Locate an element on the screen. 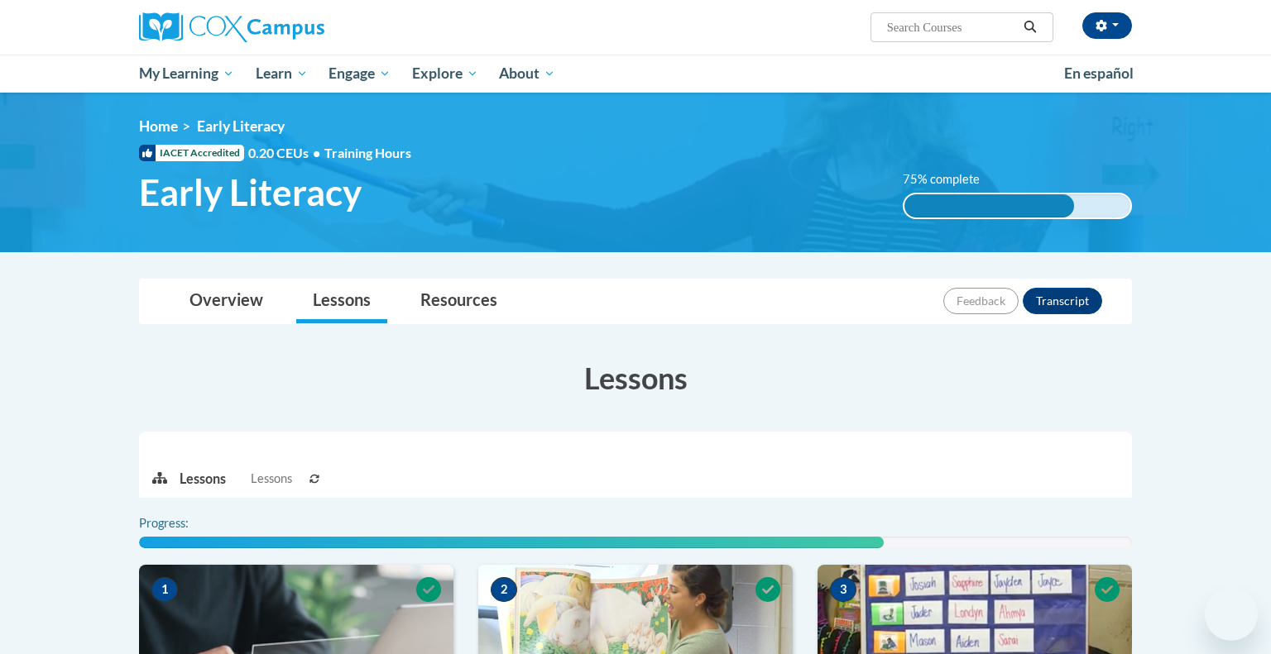  input: Search Courses is located at coordinates (951, 27).